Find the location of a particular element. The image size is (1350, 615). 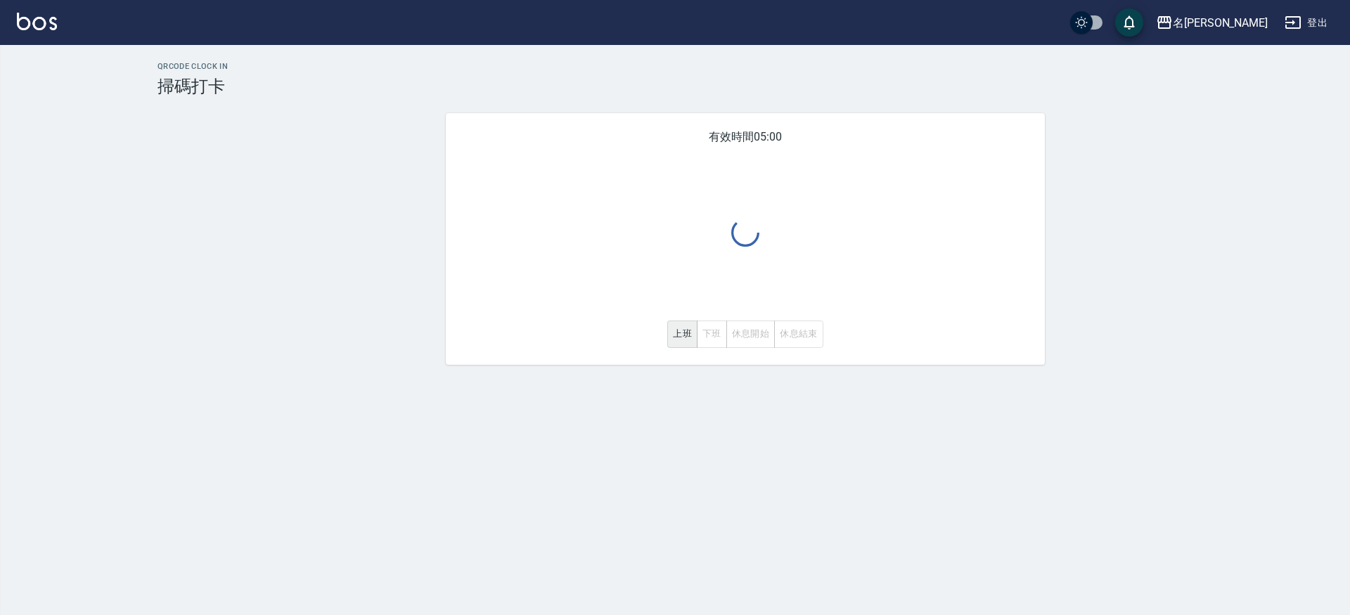

button: save is located at coordinates (1129, 23).